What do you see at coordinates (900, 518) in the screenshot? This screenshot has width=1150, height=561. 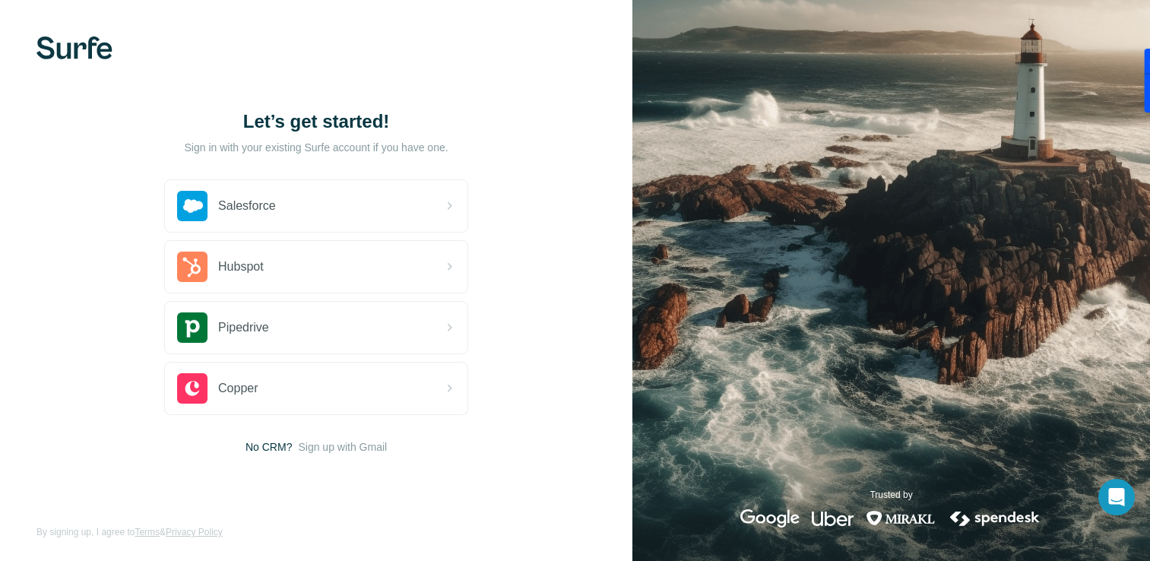 I see `img: mirakl's logo` at bounding box center [900, 518].